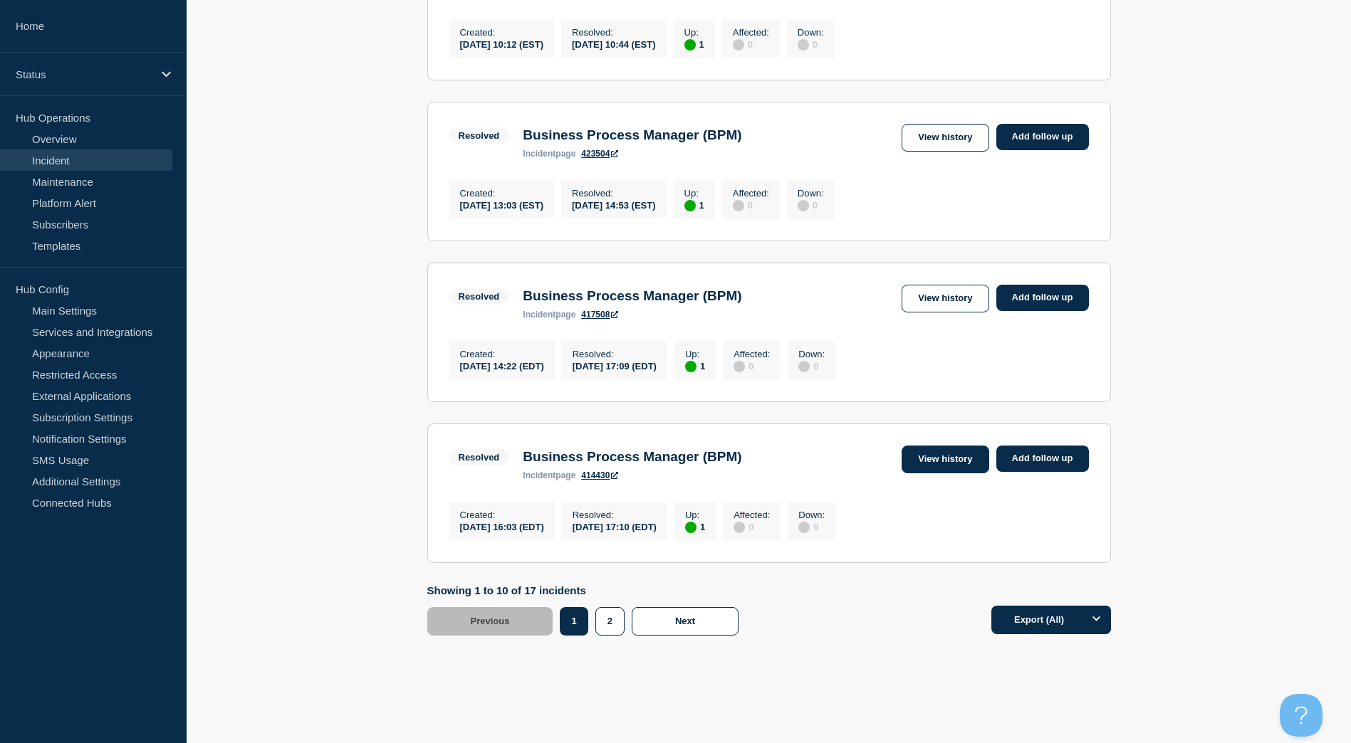 Image resolution: width=1351 pixels, height=743 pixels. What do you see at coordinates (1096, 620) in the screenshot?
I see `button: Options` at bounding box center [1096, 620].